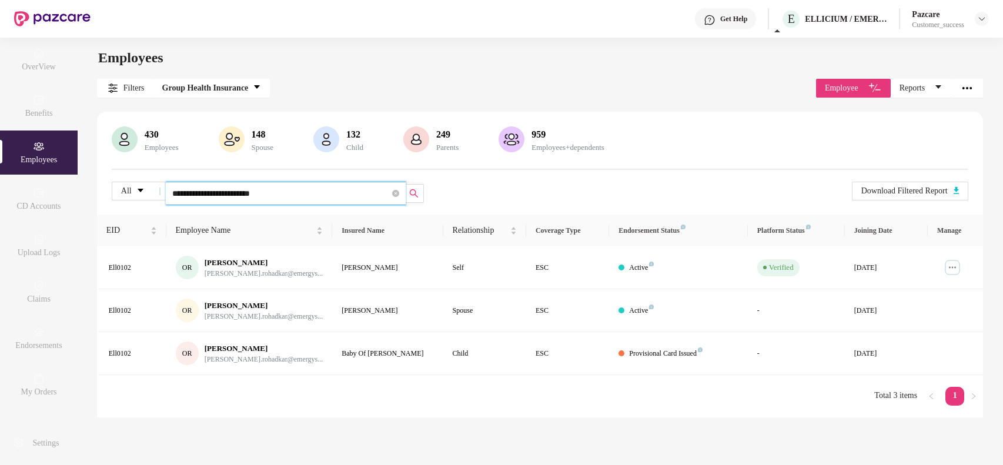  Describe the element at coordinates (952, 272) in the screenshot. I see `img: manageButton` at that location.